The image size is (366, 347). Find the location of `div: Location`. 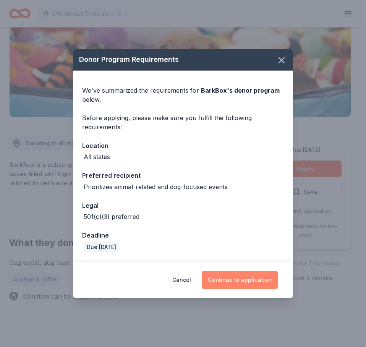

div: Location is located at coordinates (183, 146).